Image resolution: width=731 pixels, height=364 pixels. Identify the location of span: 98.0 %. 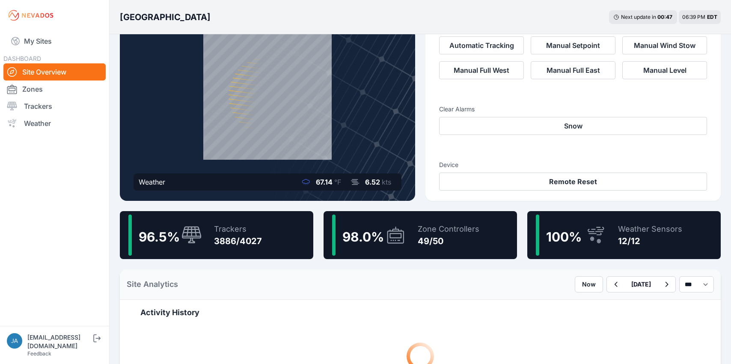
(363, 237).